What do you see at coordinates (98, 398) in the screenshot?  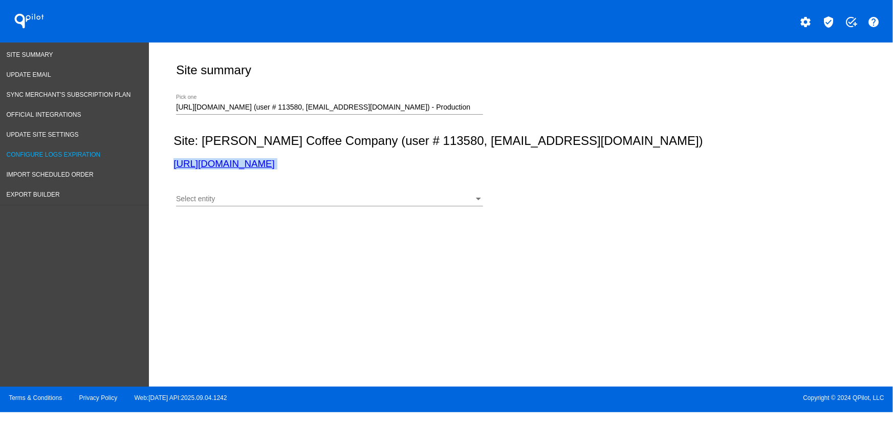 I see `a: Privacy Policy` at bounding box center [98, 398].